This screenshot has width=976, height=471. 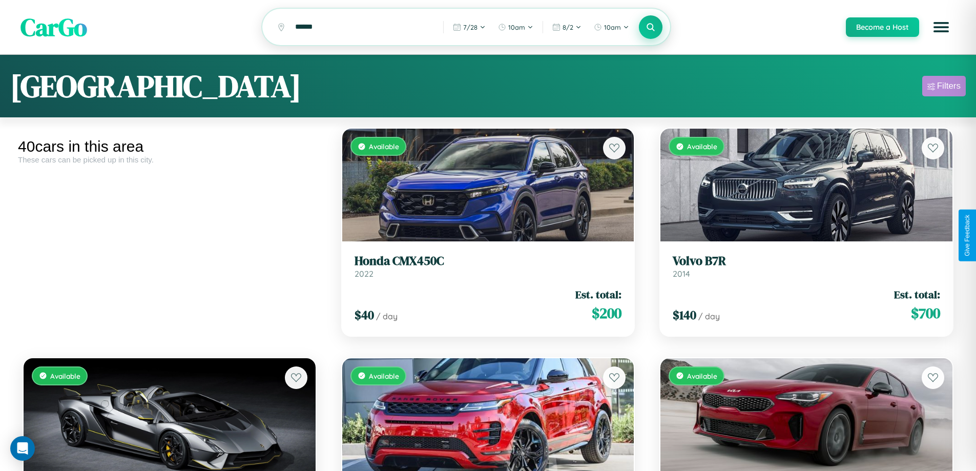 I want to click on span: $ 700, so click(x=925, y=313).